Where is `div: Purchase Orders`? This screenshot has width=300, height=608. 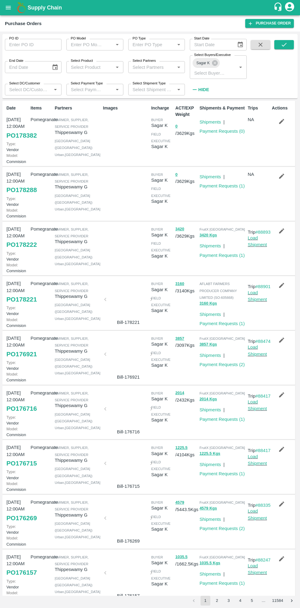
div: Purchase Orders is located at coordinates (23, 24).